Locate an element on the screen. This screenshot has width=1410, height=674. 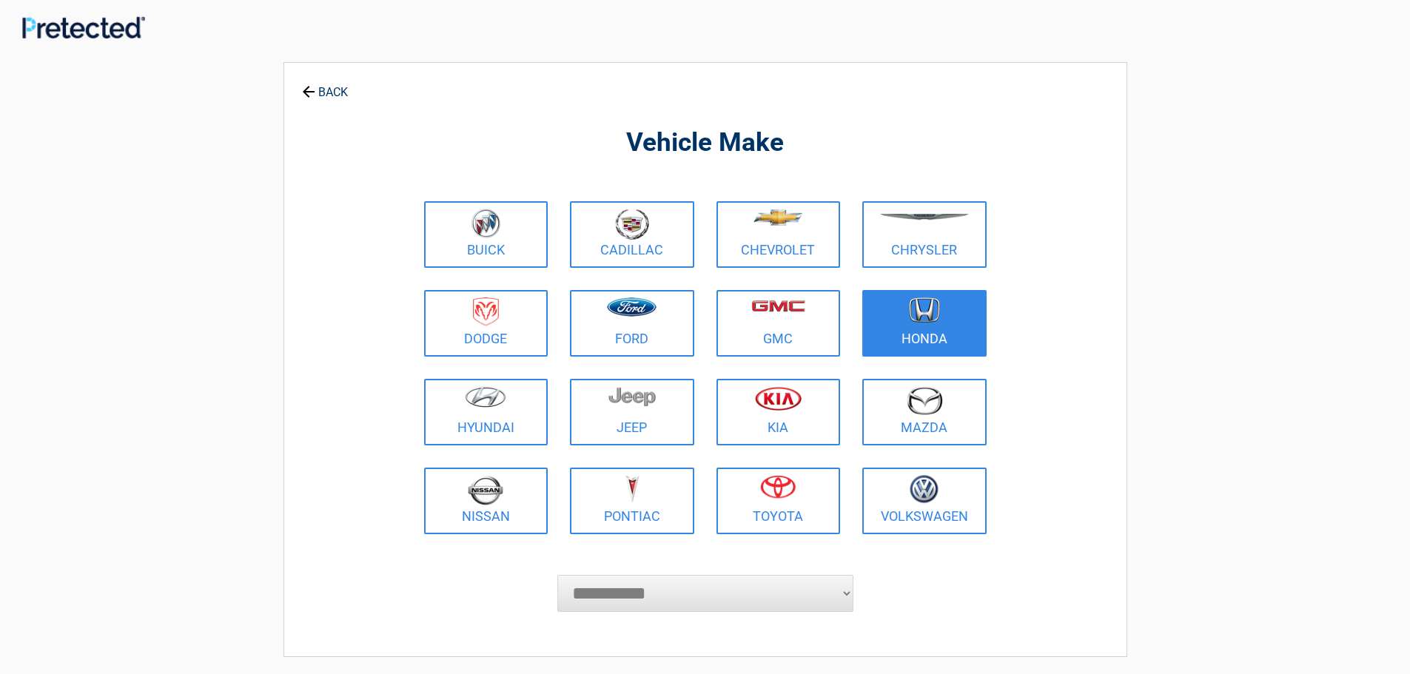
a: Kia is located at coordinates (779, 412).